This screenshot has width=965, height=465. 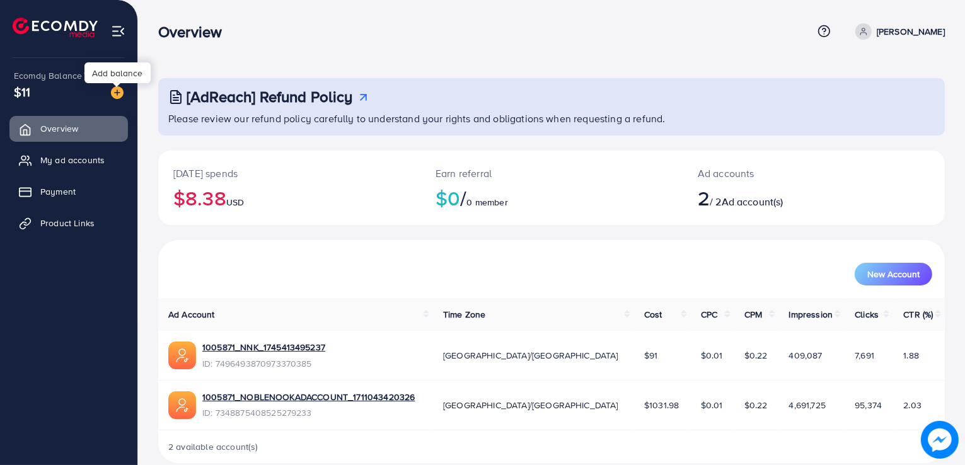 I want to click on span: $91, so click(x=650, y=355).